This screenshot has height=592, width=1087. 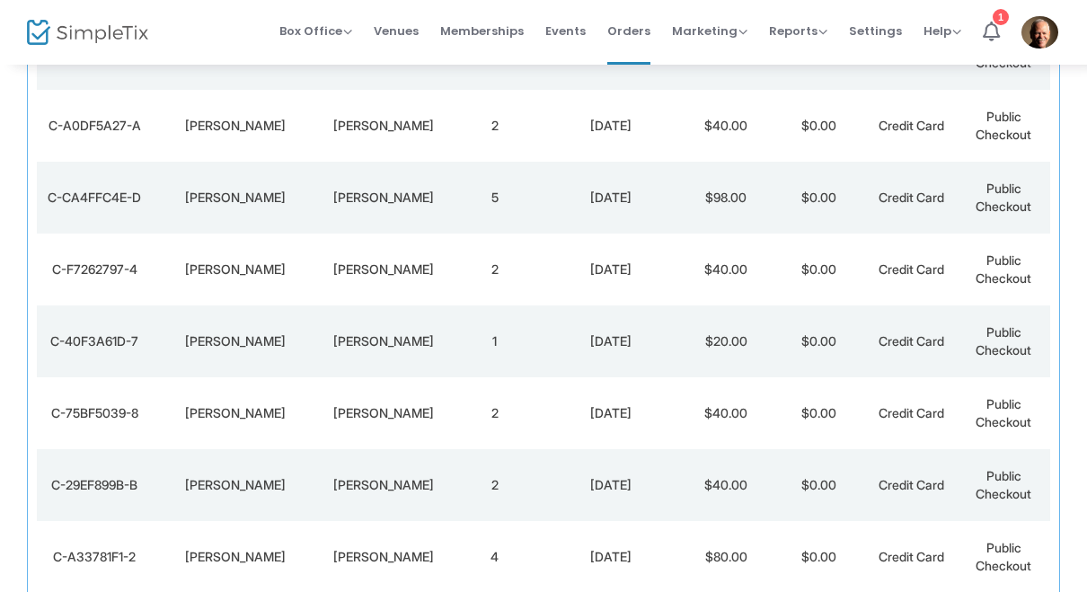 What do you see at coordinates (235, 485) in the screenshot?
I see `div: Gary` at bounding box center [235, 485].